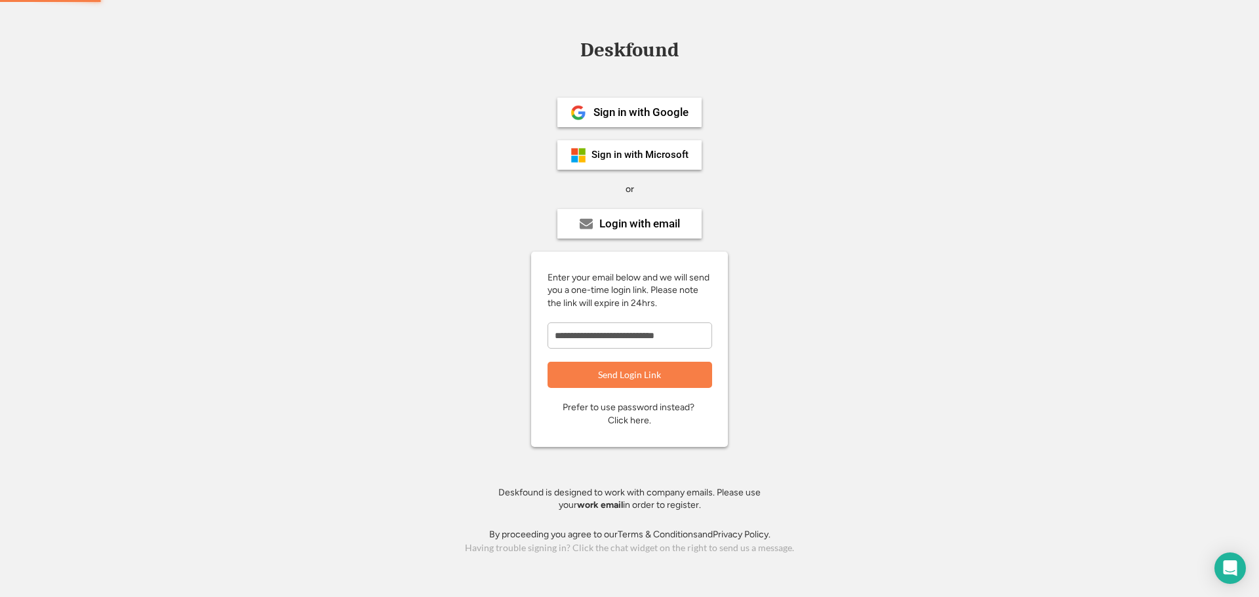  What do you see at coordinates (629, 290) in the screenshot?
I see `div: Enter your email below and we will send you a one-time login link. Please note the link will expi...` at bounding box center [629, 290].